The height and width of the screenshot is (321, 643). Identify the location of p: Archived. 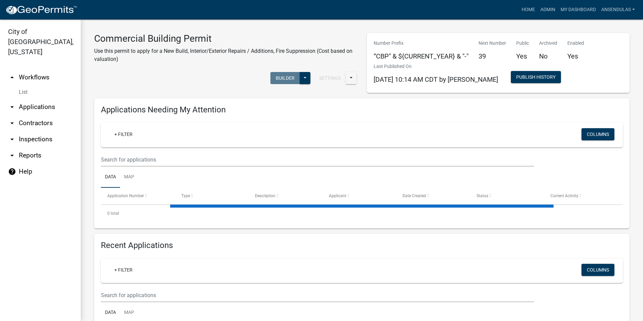
(549, 43).